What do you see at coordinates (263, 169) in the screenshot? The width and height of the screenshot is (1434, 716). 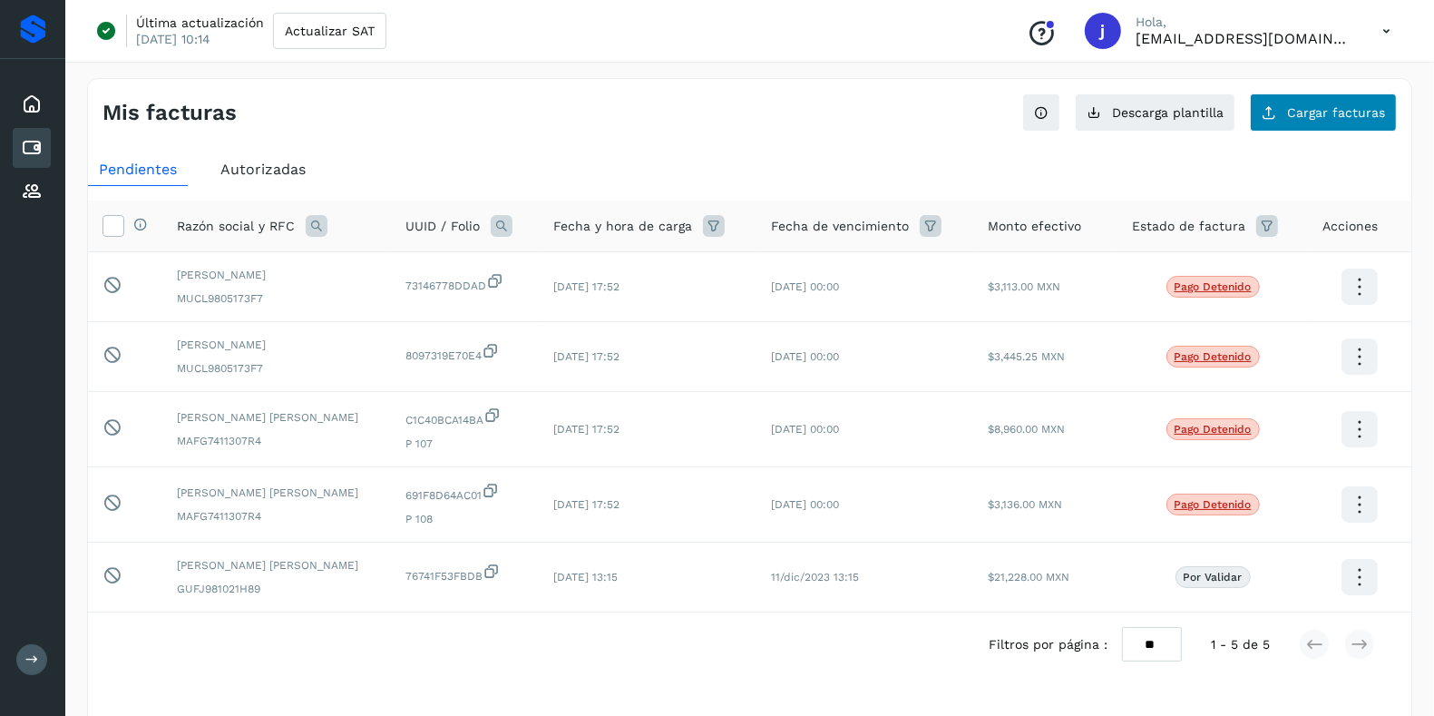 I see `span: Autorizadas` at bounding box center [263, 169].